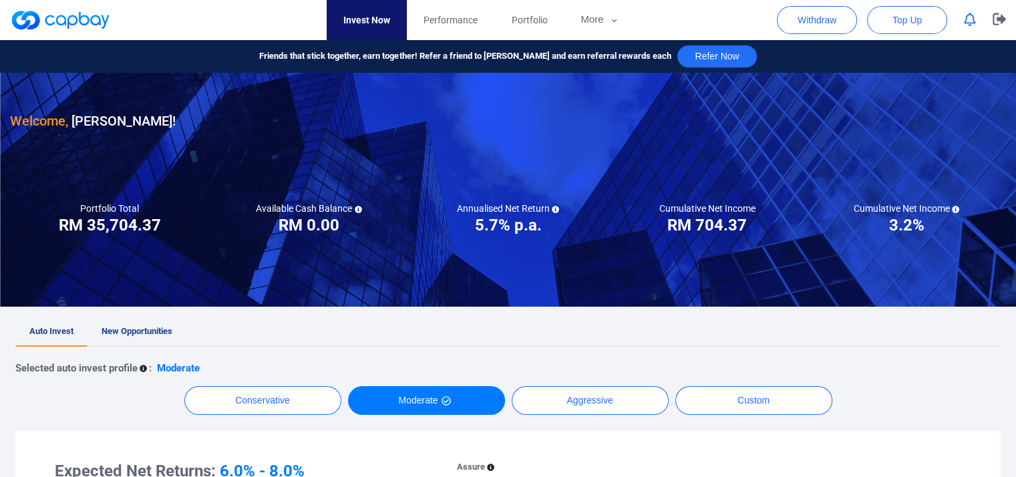 The image size is (1016, 477). I want to click on button: Aggressive, so click(590, 400).